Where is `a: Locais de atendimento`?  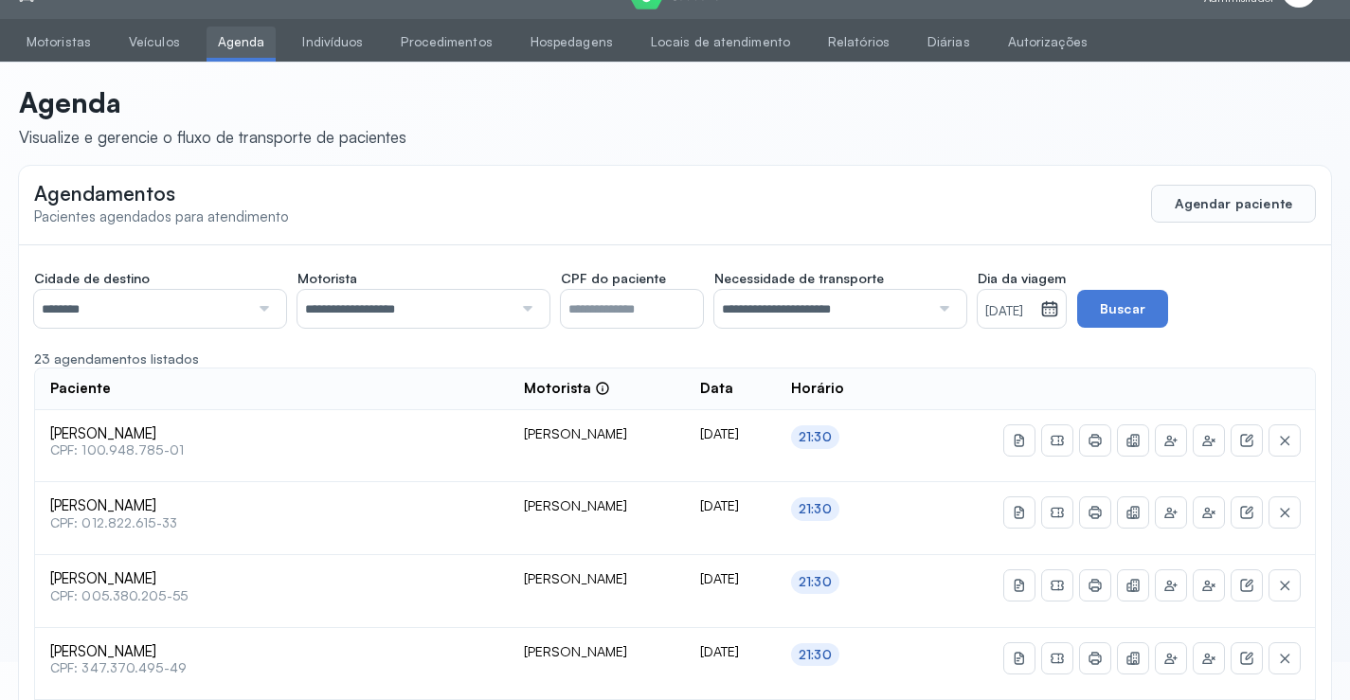 a: Locais de atendimento is located at coordinates (720, 42).